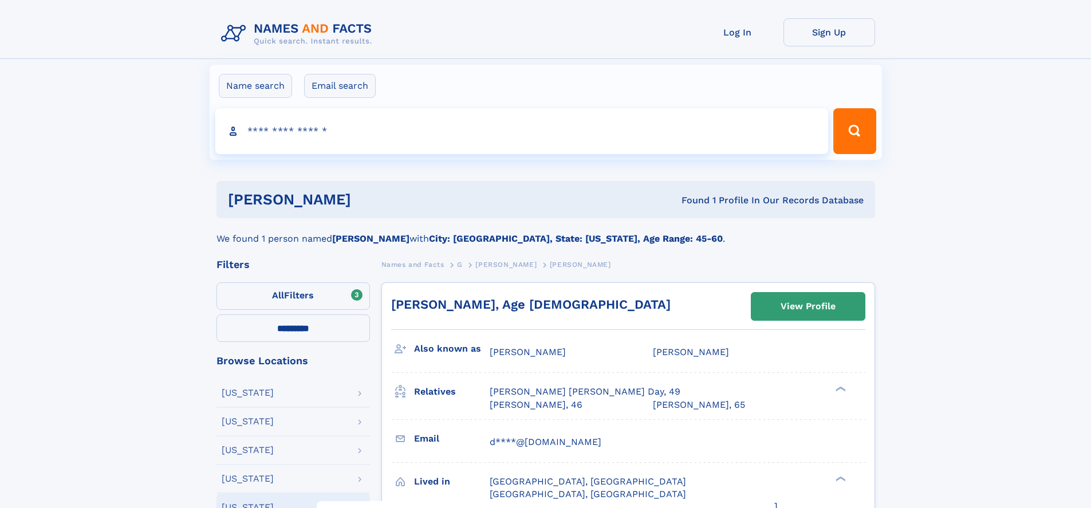 The image size is (1091, 508). What do you see at coordinates (522, 131) in the screenshot?
I see `input: search input` at bounding box center [522, 131].